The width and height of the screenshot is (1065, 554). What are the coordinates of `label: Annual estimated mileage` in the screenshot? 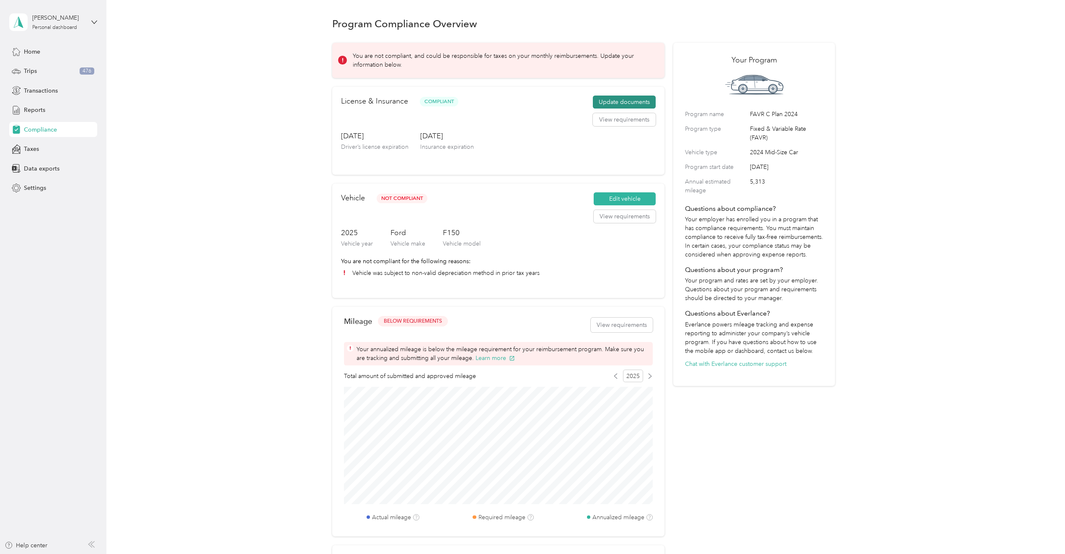 It's located at (716, 186).